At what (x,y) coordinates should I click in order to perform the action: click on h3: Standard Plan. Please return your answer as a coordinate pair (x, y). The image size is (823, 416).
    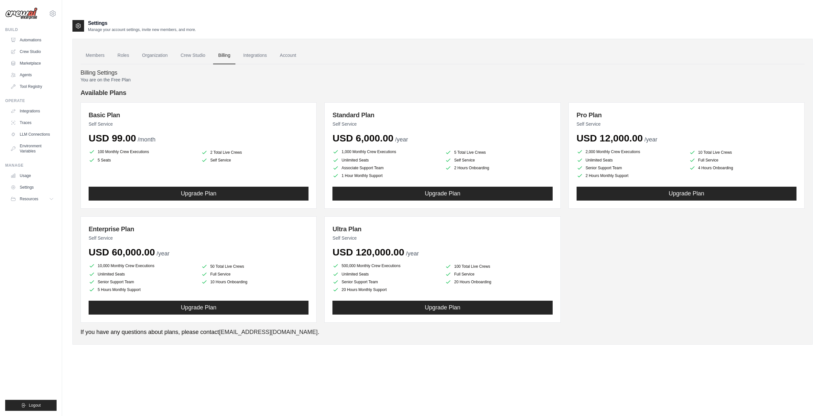
    Looking at the image, I should click on (442, 115).